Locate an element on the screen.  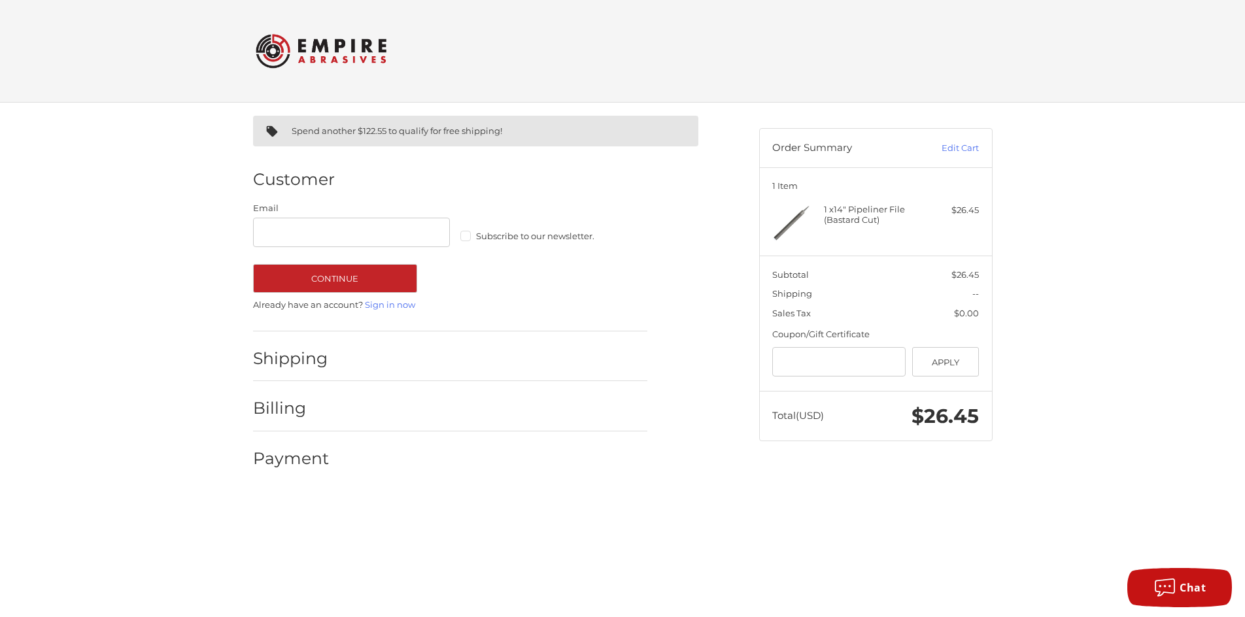
span: $0.00 is located at coordinates (966, 313).